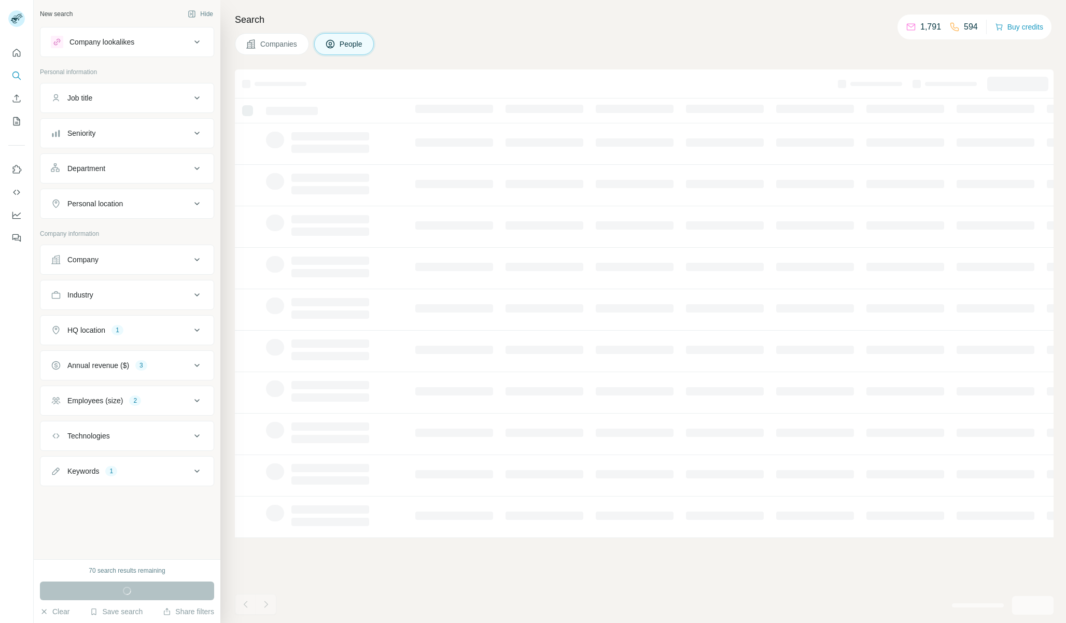 The width and height of the screenshot is (1066, 623). Describe the element at coordinates (135, 401) in the screenshot. I see `div: 2` at that location.